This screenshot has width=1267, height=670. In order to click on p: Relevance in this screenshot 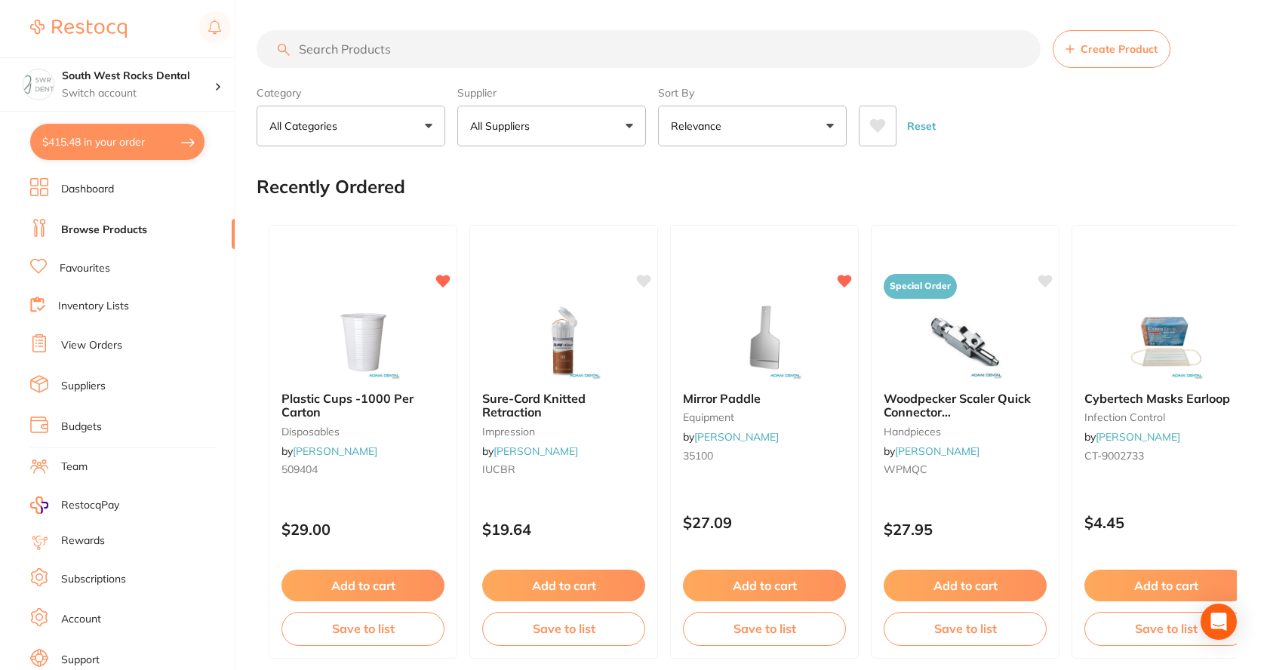, I will do `click(699, 126)`.